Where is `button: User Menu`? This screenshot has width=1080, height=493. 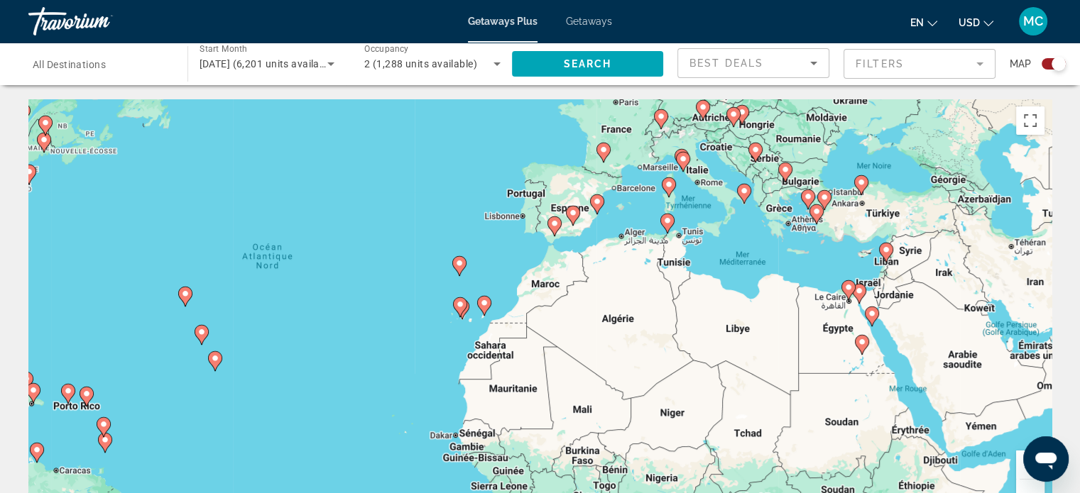 button: User Menu is located at coordinates (1033, 21).